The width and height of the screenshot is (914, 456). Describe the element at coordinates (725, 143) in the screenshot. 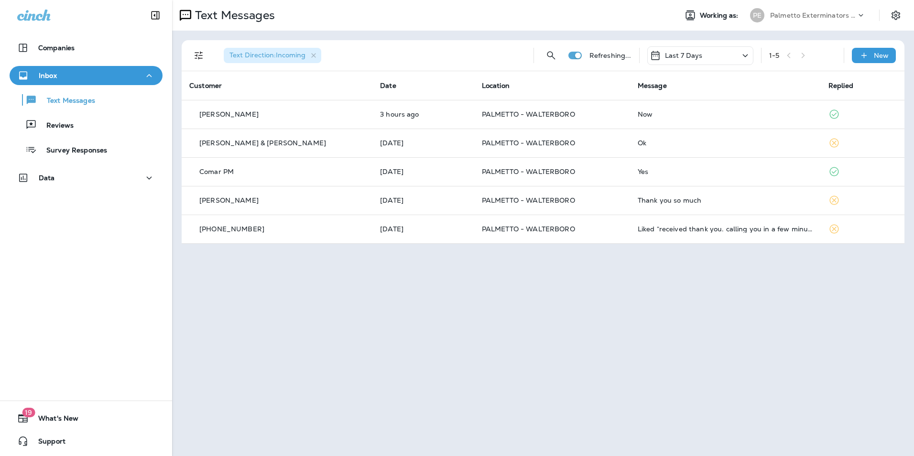

I see `div: Ok` at that location.